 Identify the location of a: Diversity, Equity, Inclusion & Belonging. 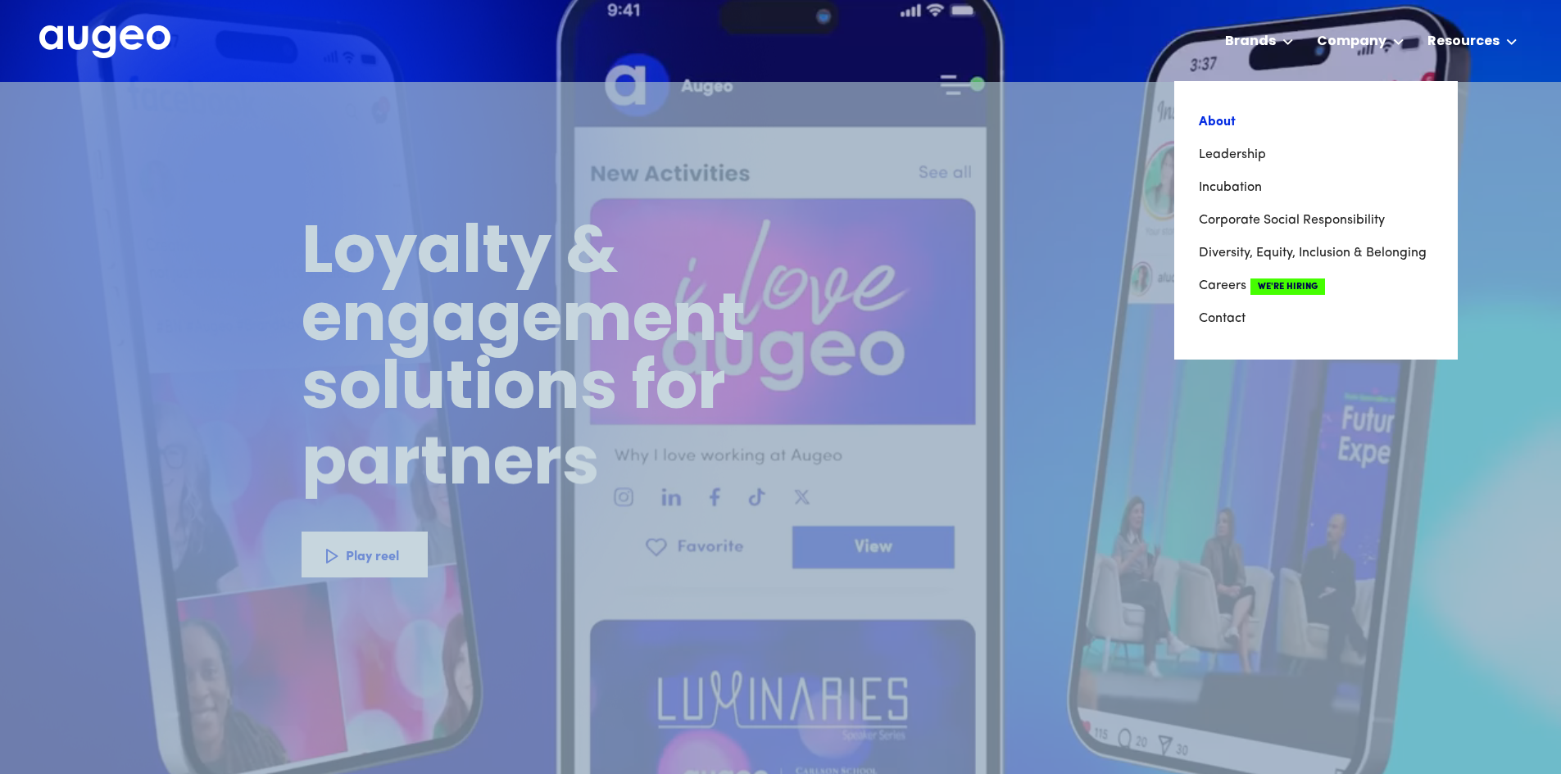
(1316, 253).